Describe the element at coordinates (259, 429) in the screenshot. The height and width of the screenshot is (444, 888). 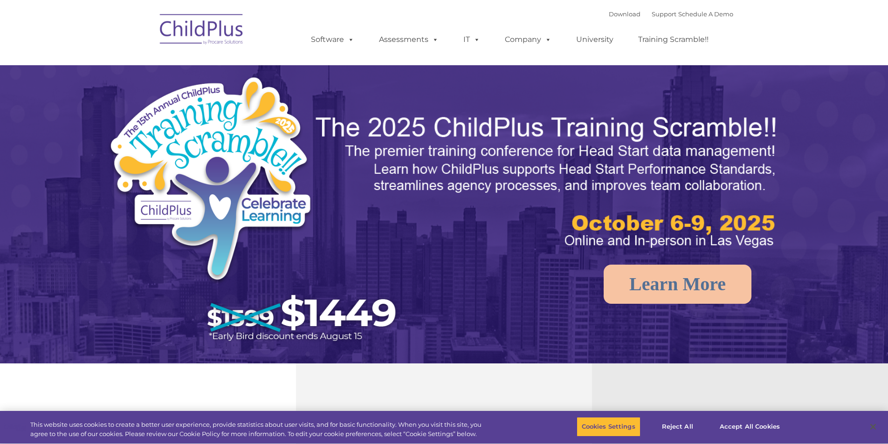
I see `div: This website uses cookies to create a better user experience, provide statistics about user visit...` at that location.